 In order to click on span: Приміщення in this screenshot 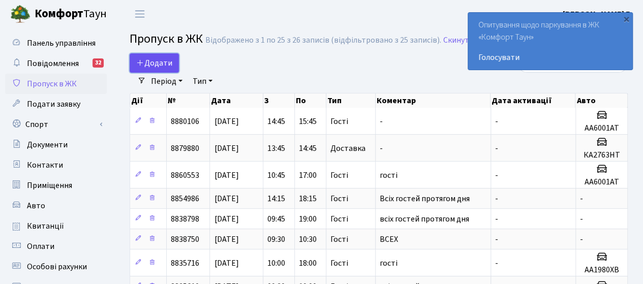, I will do `click(49, 186)`.